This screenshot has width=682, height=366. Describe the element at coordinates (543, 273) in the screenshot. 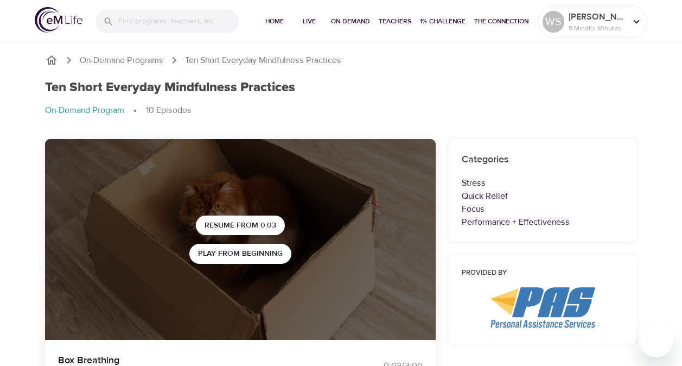

I see `h6: Provided by` at that location.